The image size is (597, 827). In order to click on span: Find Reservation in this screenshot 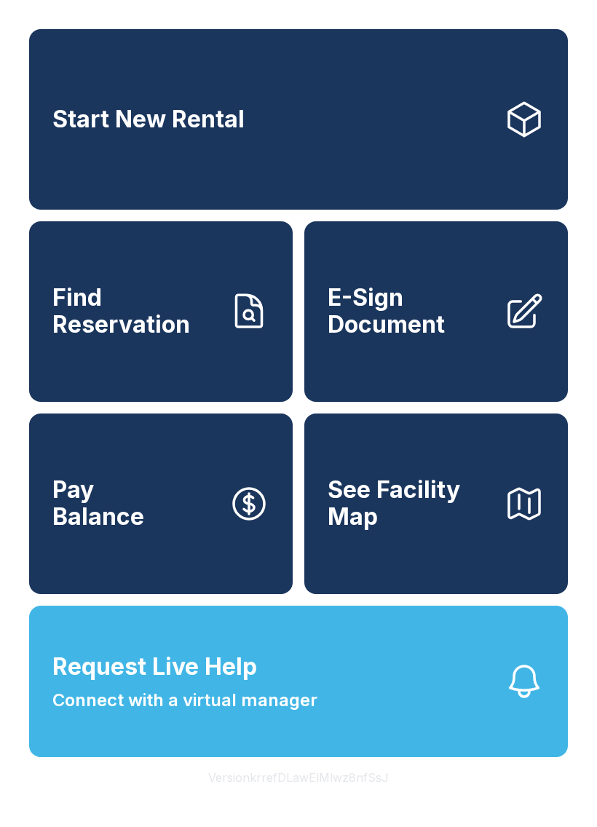, I will do `click(135, 311)`.